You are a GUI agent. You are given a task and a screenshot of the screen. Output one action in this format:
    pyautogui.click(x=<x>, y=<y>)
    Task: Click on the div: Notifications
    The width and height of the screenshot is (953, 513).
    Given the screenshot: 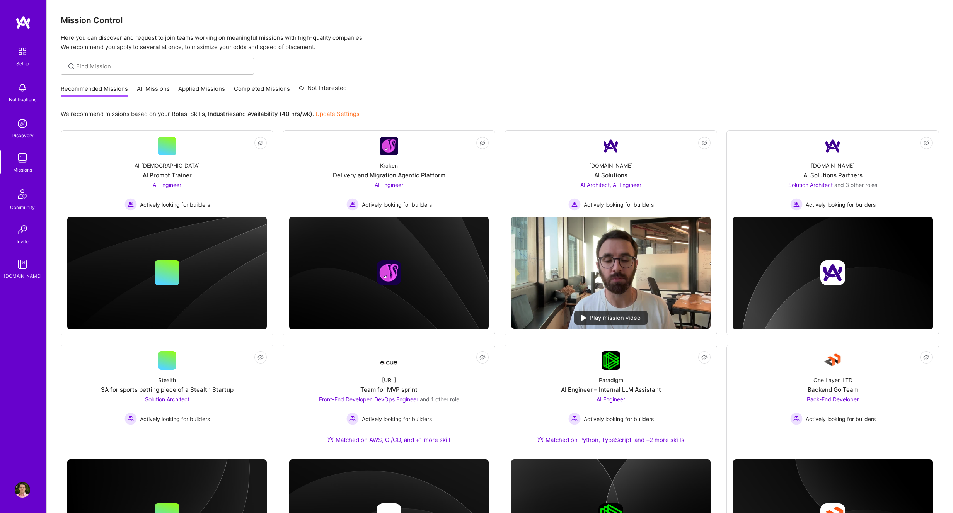 What is the action you would take?
    pyautogui.click(x=22, y=99)
    